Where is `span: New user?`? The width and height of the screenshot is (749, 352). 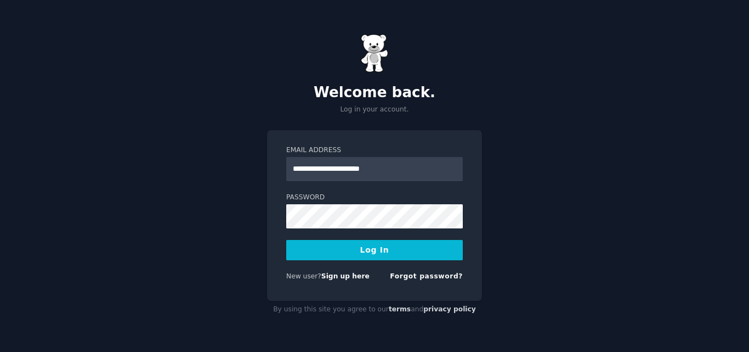
span: New user? is located at coordinates (304, 276).